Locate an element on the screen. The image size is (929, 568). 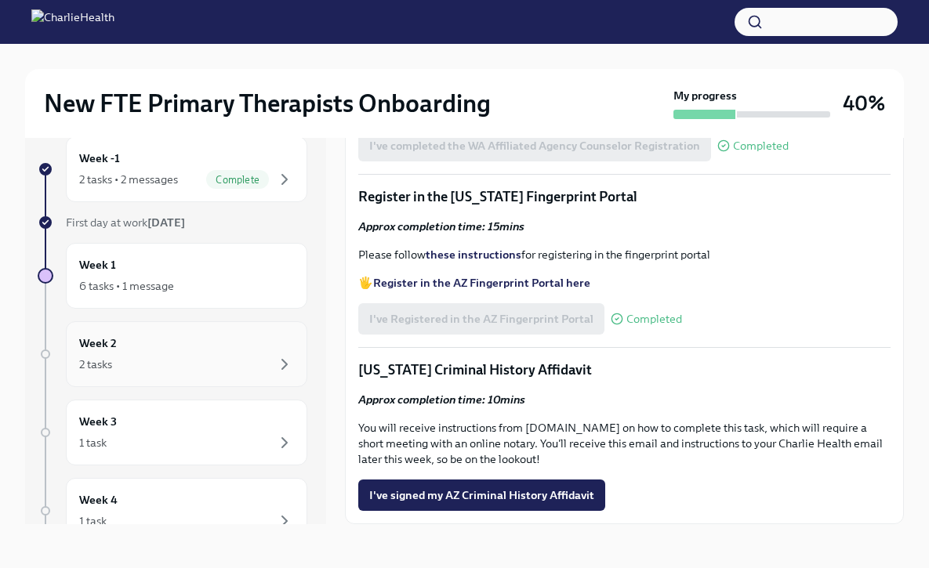
span: Complete is located at coordinates (238, 180).